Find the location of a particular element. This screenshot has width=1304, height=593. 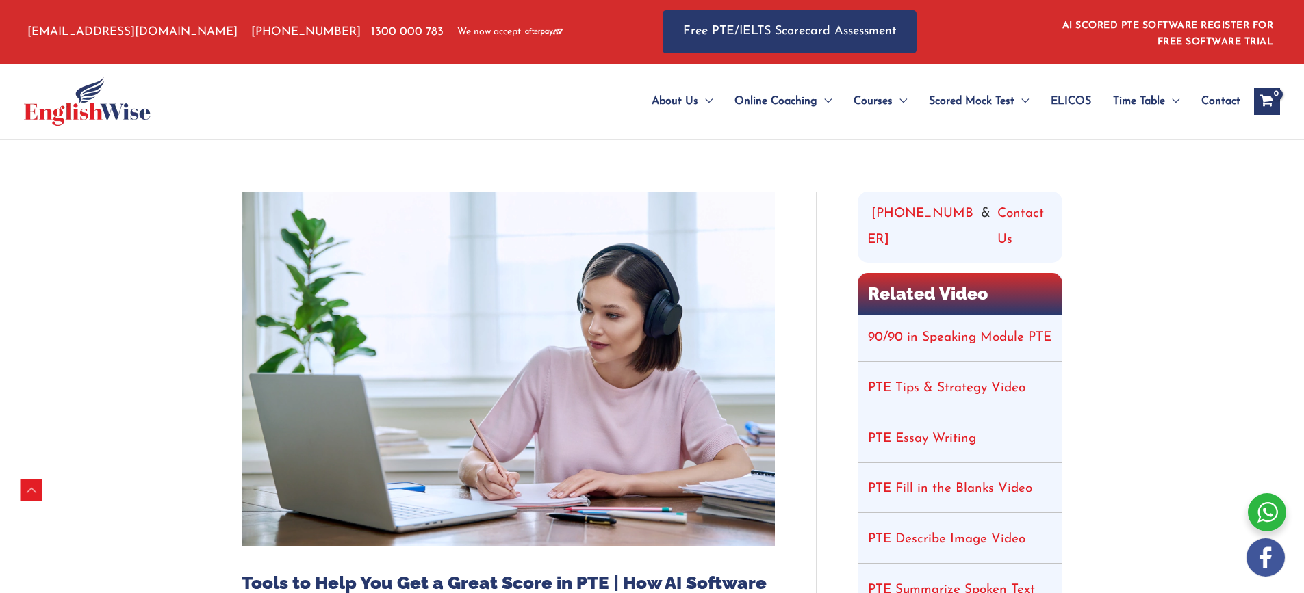

a: Time TableMenu Toggle is located at coordinates (1146, 101).